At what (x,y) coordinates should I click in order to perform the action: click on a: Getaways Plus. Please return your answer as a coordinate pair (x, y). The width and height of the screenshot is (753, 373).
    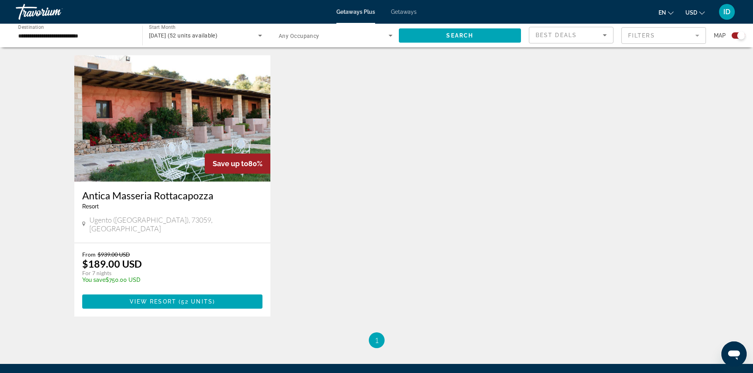
    Looking at the image, I should click on (356, 12).